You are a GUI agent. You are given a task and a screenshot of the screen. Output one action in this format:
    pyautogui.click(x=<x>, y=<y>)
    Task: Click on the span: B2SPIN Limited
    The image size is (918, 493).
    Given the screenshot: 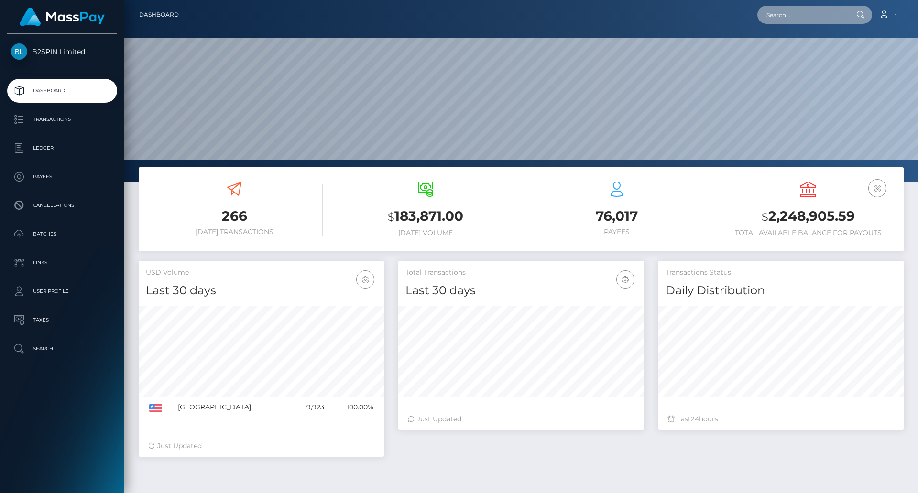 What is the action you would take?
    pyautogui.click(x=62, y=52)
    